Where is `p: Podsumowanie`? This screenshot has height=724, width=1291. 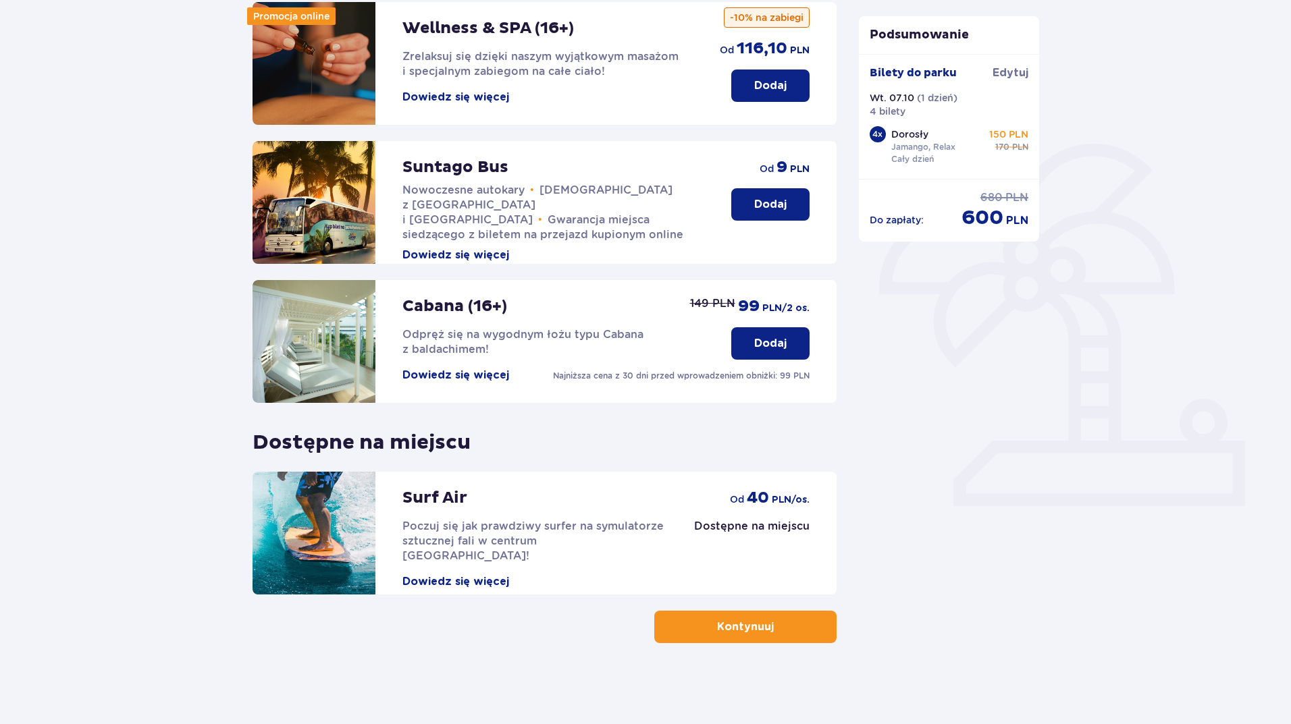 p: Podsumowanie is located at coordinates (949, 35).